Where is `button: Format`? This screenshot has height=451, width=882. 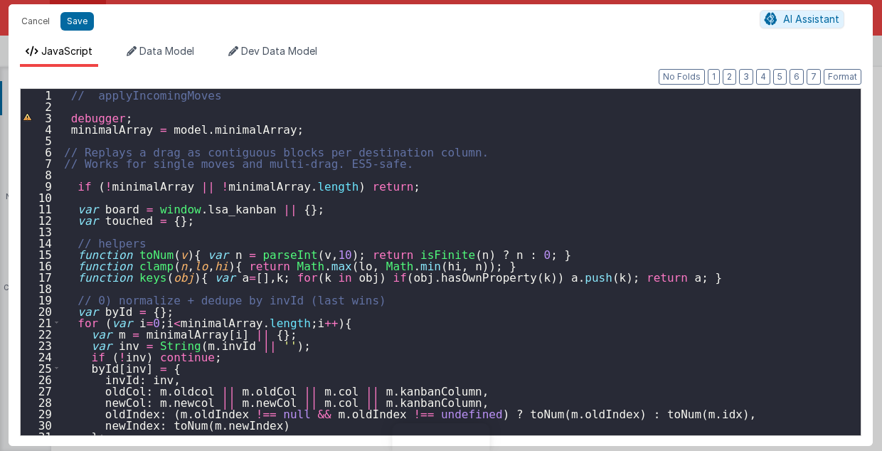 button: Format is located at coordinates (842, 77).